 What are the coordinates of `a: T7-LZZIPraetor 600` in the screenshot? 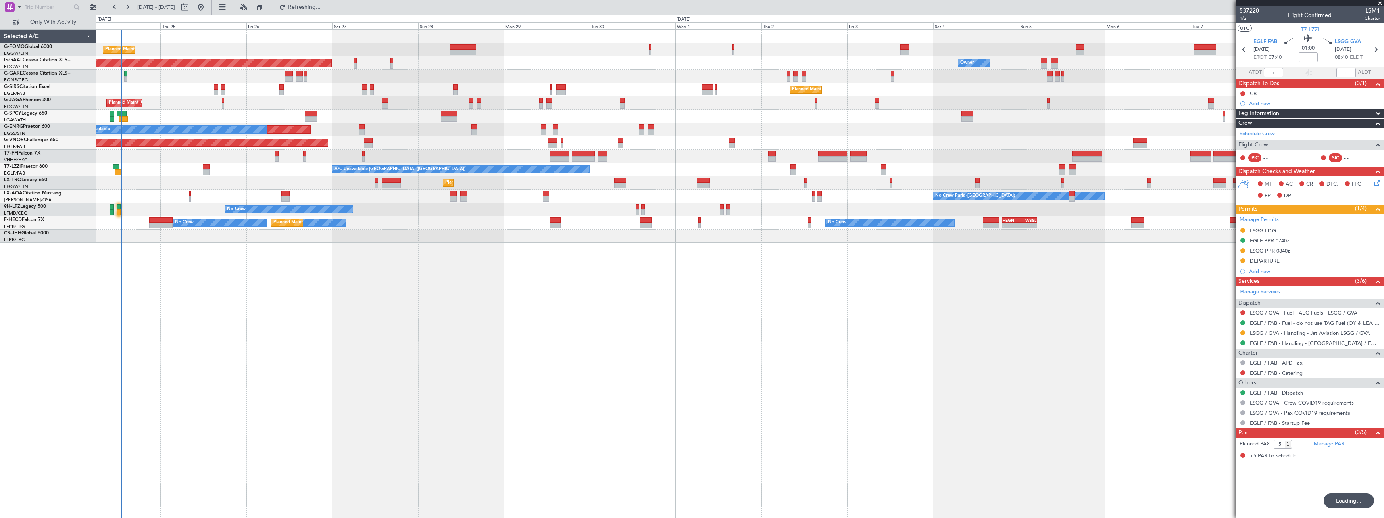 It's located at (26, 167).